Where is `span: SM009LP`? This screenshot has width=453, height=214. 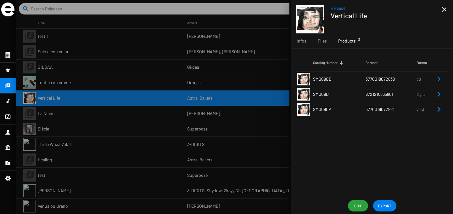 span: SM009LP is located at coordinates (322, 109).